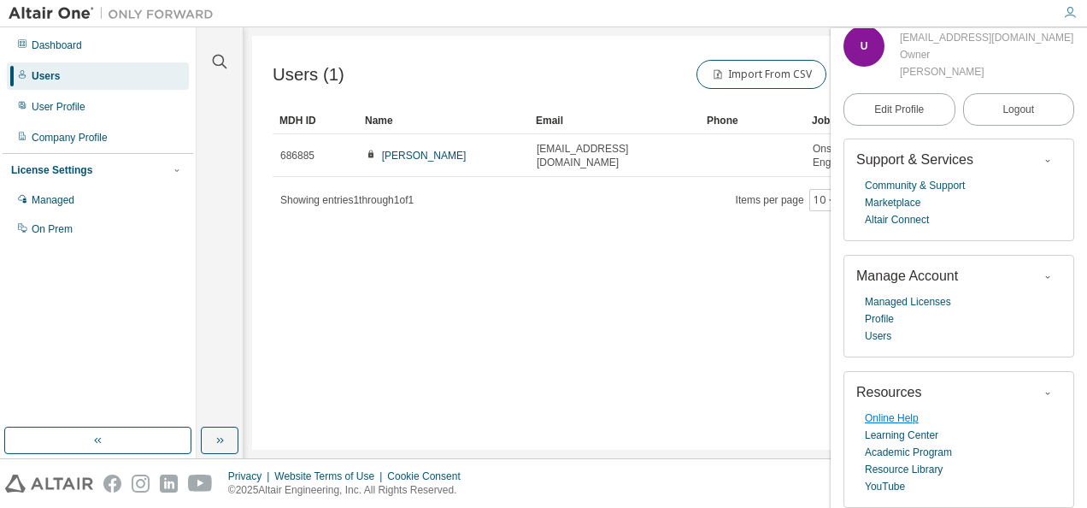  Describe the element at coordinates (848, 156) in the screenshot. I see `span: Onsite Engineer` at that location.